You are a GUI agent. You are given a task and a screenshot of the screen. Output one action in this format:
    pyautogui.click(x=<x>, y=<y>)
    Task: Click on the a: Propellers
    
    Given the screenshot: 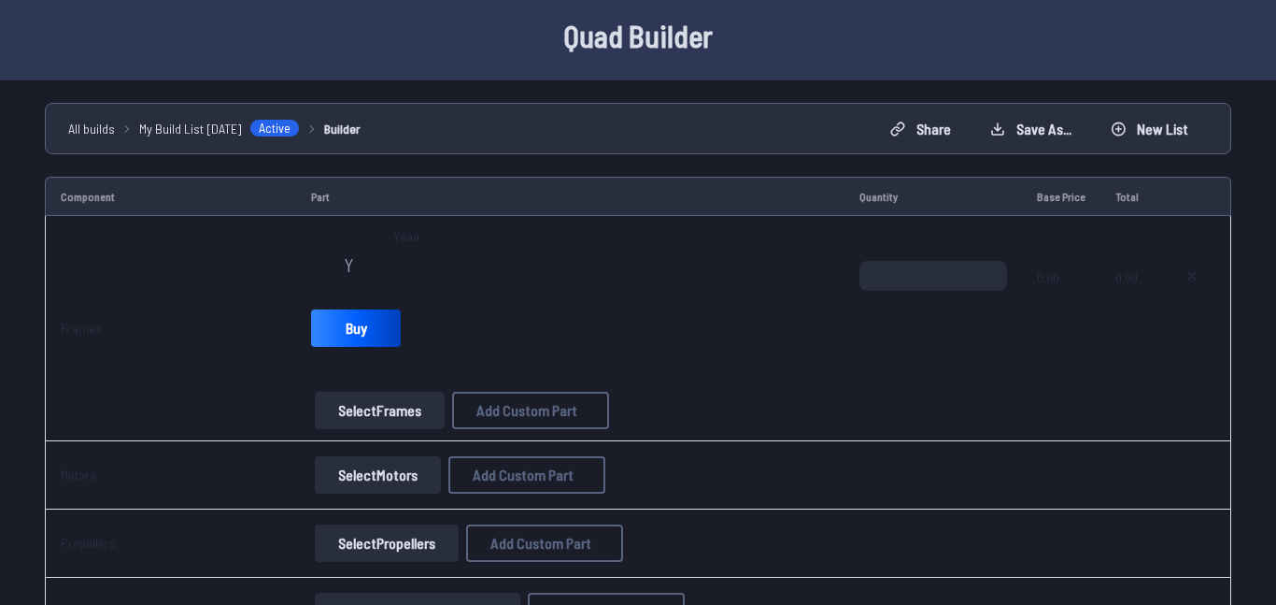 What is the action you would take?
    pyautogui.click(x=88, y=542)
    